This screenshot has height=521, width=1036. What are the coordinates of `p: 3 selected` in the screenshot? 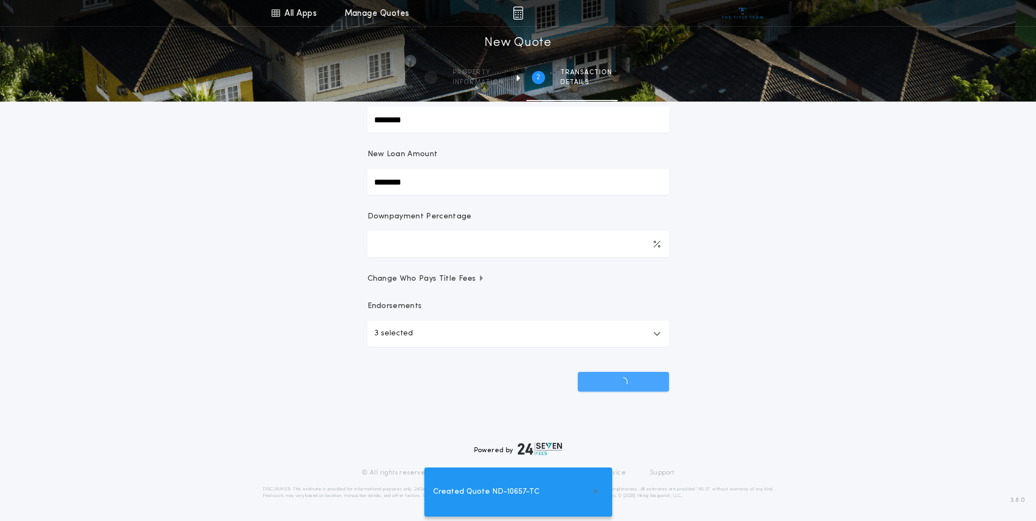 It's located at (393, 334).